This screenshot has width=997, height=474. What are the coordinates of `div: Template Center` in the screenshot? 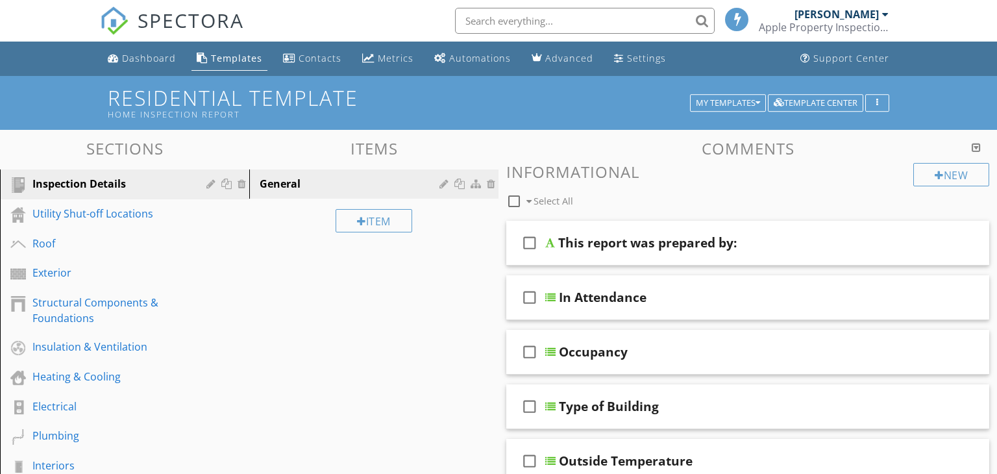 It's located at (815, 103).